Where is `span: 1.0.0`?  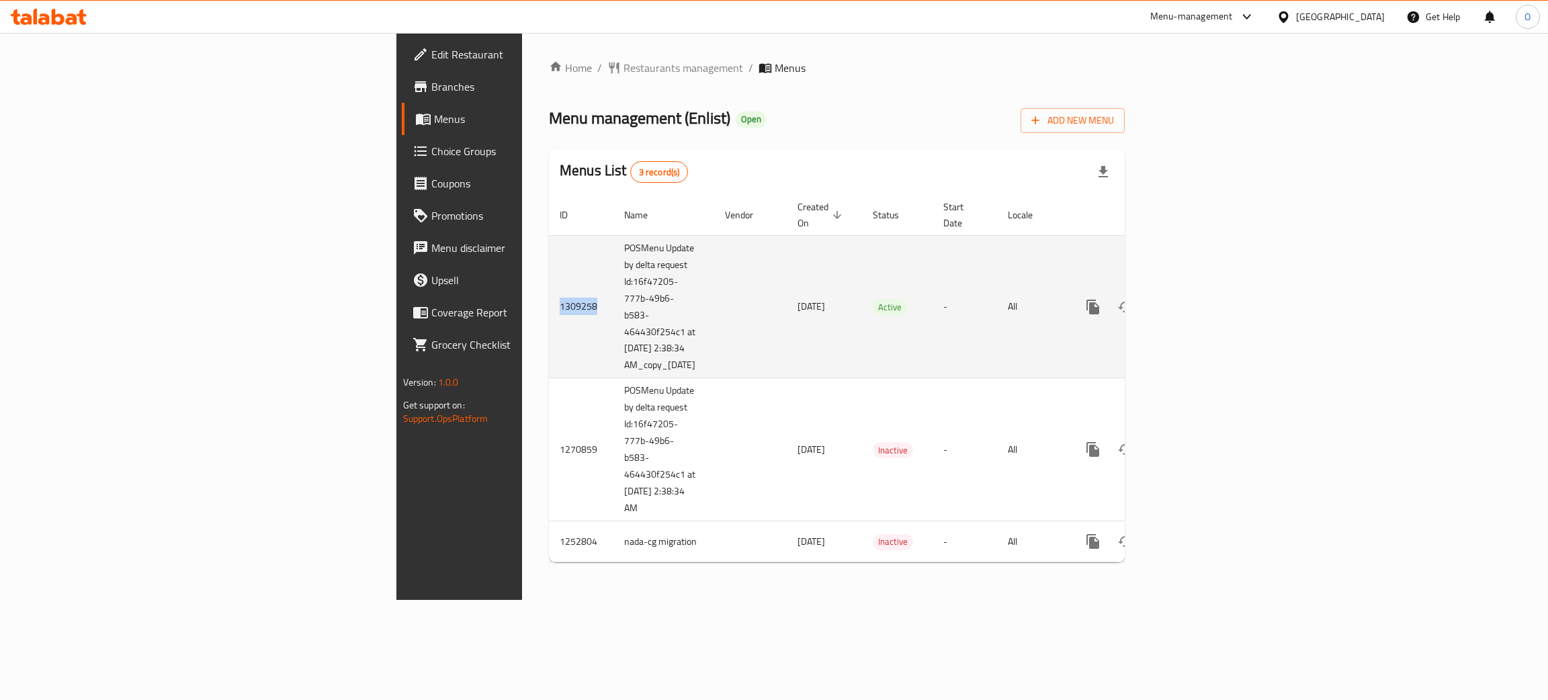 span: 1.0.0 is located at coordinates (448, 382).